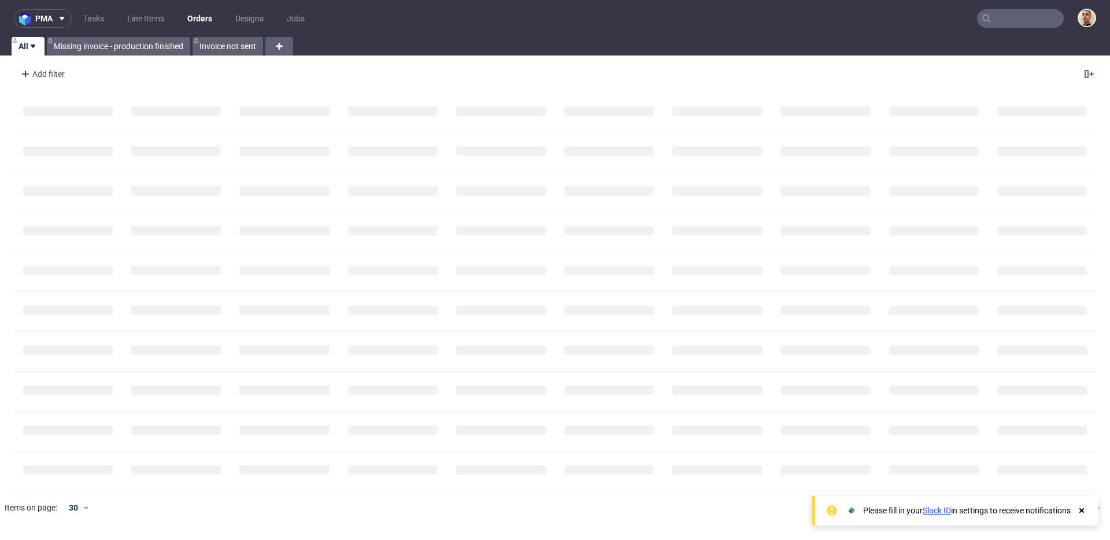  Describe the element at coordinates (851, 510) in the screenshot. I see `img: Slack` at that location.